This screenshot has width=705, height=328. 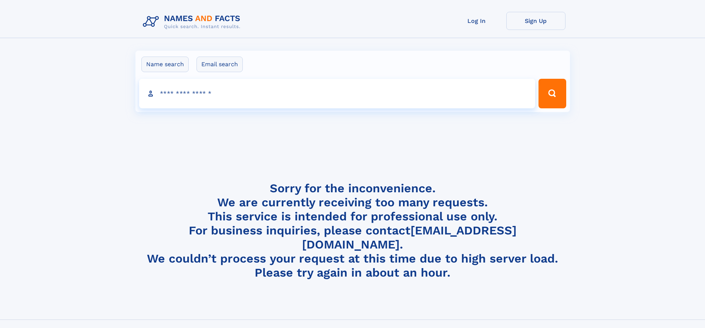 What do you see at coordinates (353, 231) in the screenshot?
I see `h4: Sorry for the inconvenience. We are currently receiving too many requests. This service is intend...` at bounding box center [353, 231].